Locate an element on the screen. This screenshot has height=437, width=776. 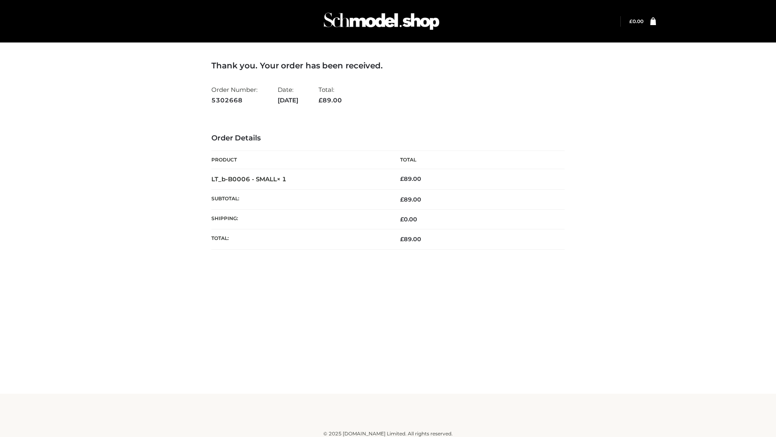
strong: LT_b-B0006 - SMALL is located at coordinates (249, 179).